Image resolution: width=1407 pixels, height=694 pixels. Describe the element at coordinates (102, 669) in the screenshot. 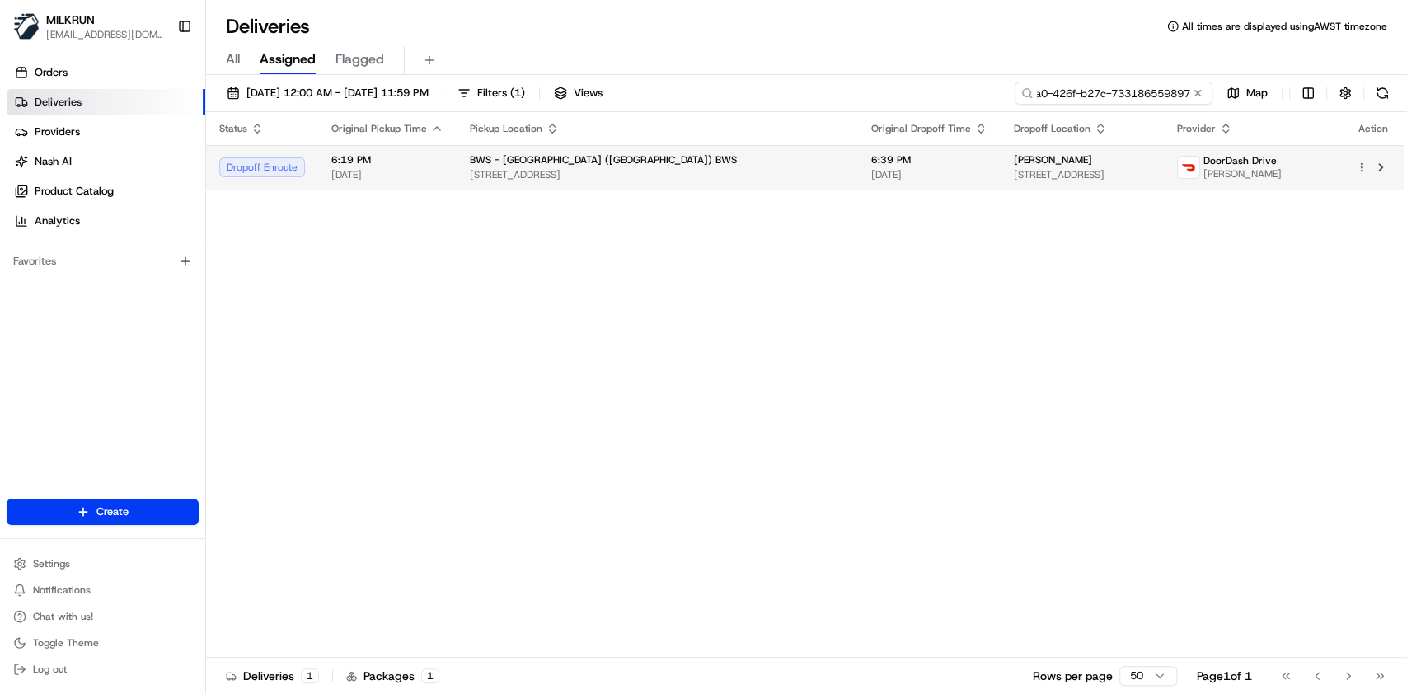

I see `button: Log out` at that location.